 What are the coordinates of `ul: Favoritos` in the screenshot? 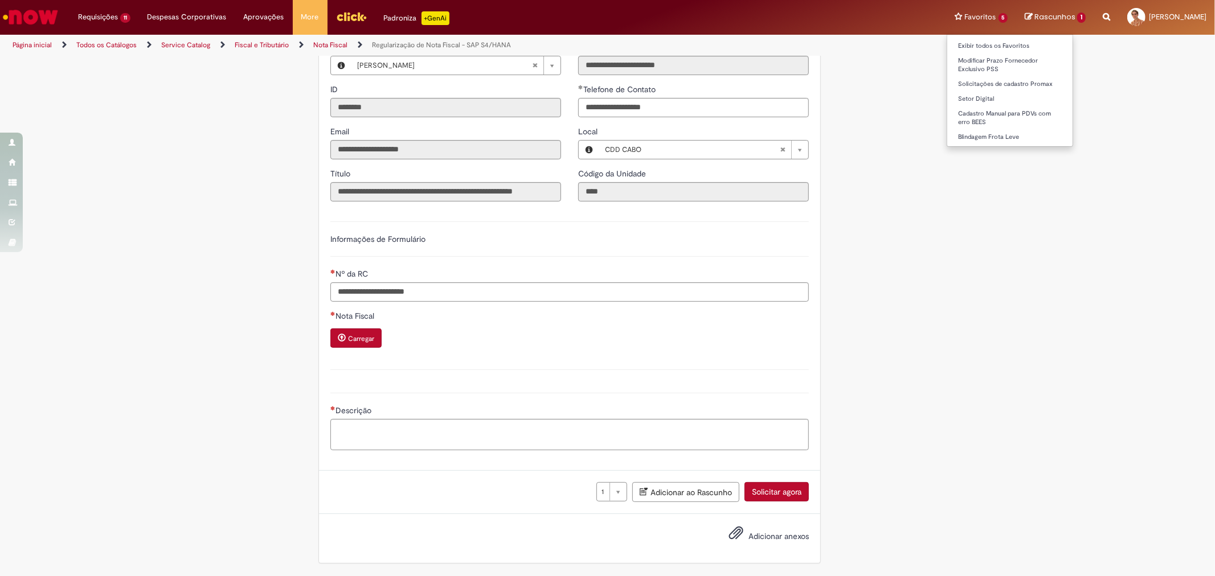 It's located at (1010, 91).